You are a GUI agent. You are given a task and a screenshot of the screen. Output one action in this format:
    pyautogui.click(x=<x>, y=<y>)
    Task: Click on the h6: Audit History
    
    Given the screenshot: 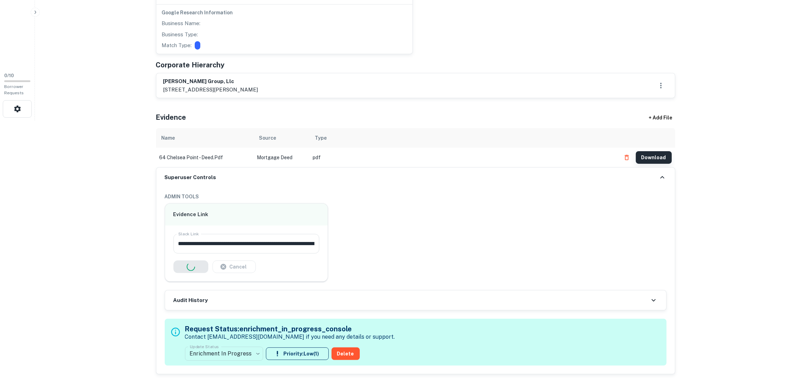 What is the action you would take?
    pyautogui.click(x=191, y=300)
    